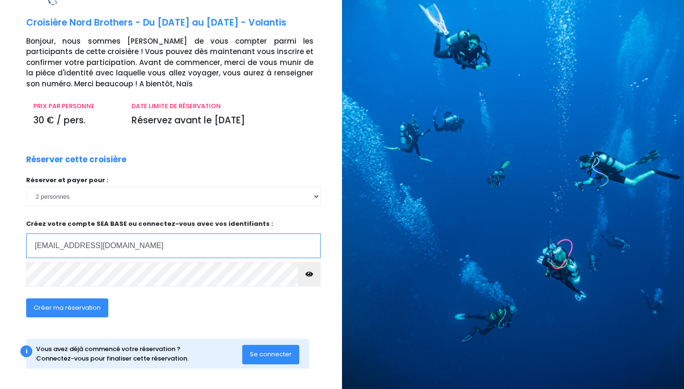 The image size is (684, 389). I want to click on div: Vous avez déjà commencé votre réservation ? Connectez-vous pour finaliser cette réservation., so click(139, 354).